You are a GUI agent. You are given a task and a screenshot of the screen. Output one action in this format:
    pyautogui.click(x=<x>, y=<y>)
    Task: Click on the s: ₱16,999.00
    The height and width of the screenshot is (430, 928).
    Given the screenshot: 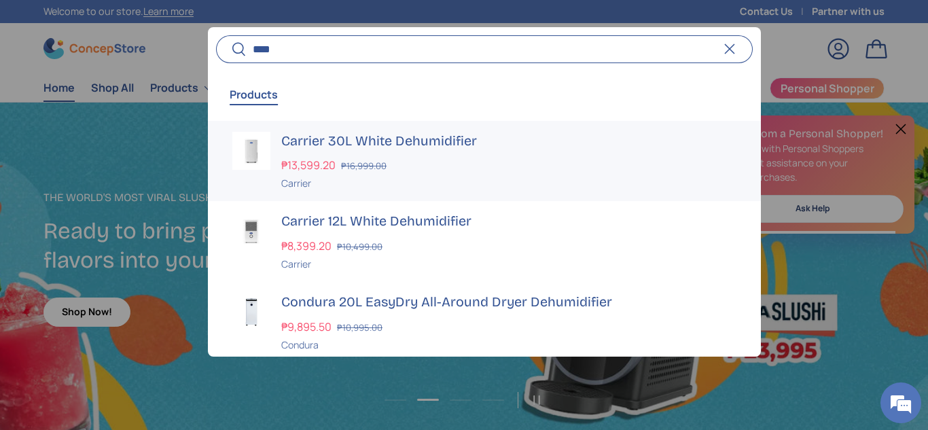 What is the action you would take?
    pyautogui.click(x=363, y=166)
    